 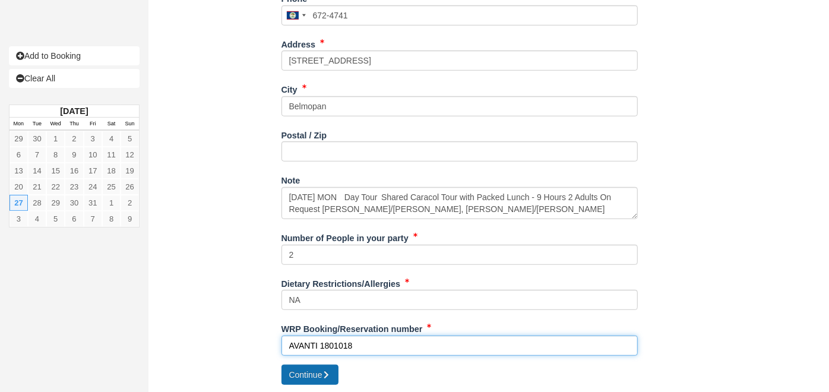 I want to click on a: 10, so click(x=93, y=154).